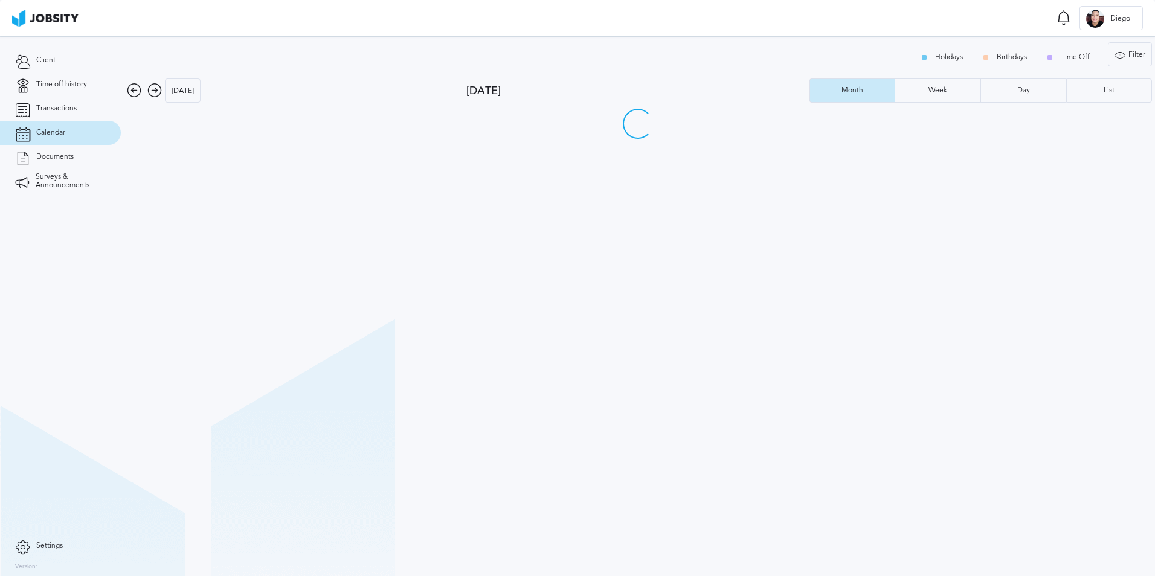 The height and width of the screenshot is (576, 1155). What do you see at coordinates (1130, 54) in the screenshot?
I see `button: Filter` at bounding box center [1130, 54].